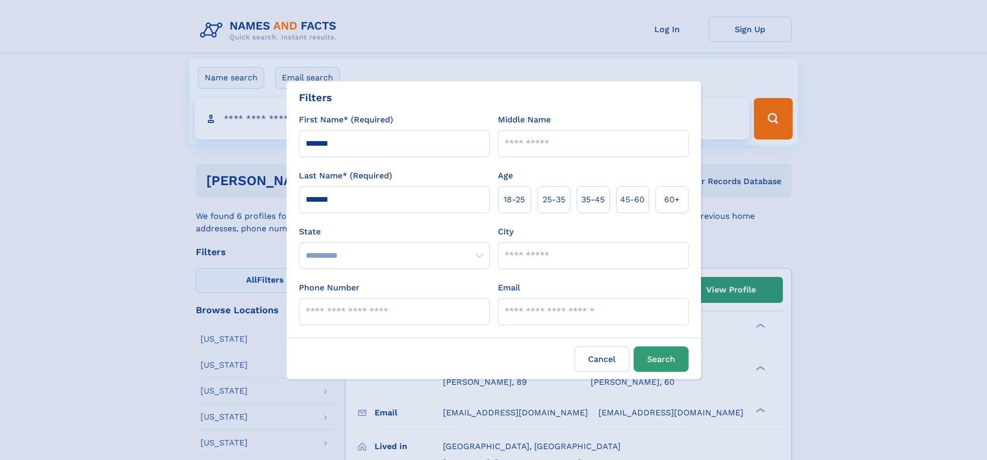 The height and width of the screenshot is (460, 987). What do you see at coordinates (505, 176) in the screenshot?
I see `label: Age` at bounding box center [505, 176].